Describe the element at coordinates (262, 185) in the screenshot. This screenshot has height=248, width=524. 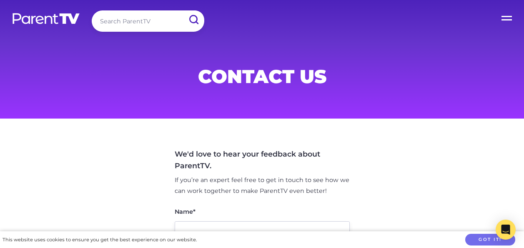
I see `p: If you’re an expert feel free to get in touch to see how we can work together to make ParentTV ev...` at that location.